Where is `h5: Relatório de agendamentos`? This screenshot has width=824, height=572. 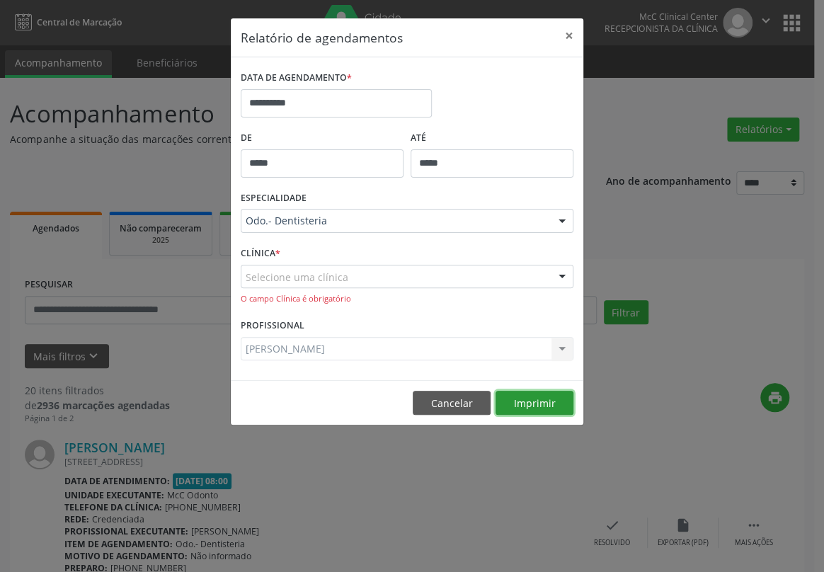
h5: Relatório de agendamentos is located at coordinates (321, 38).